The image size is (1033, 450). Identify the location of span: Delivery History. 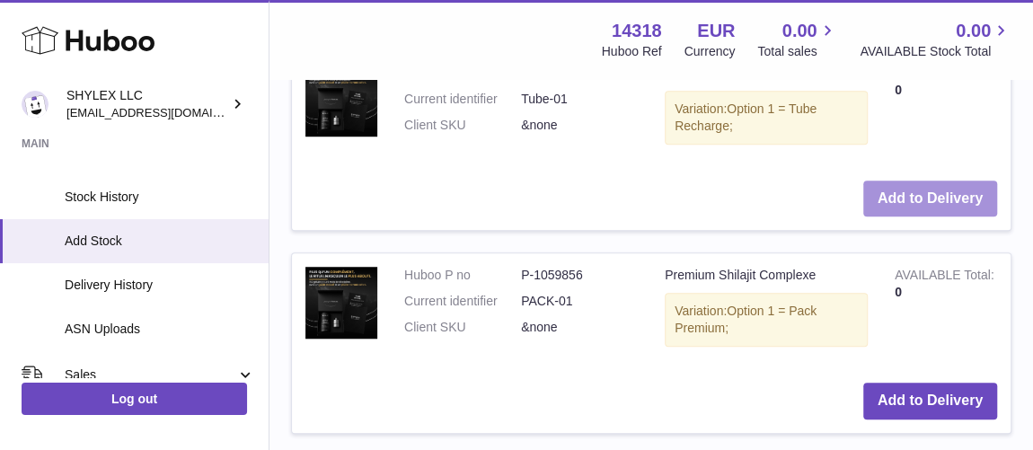
(160, 285).